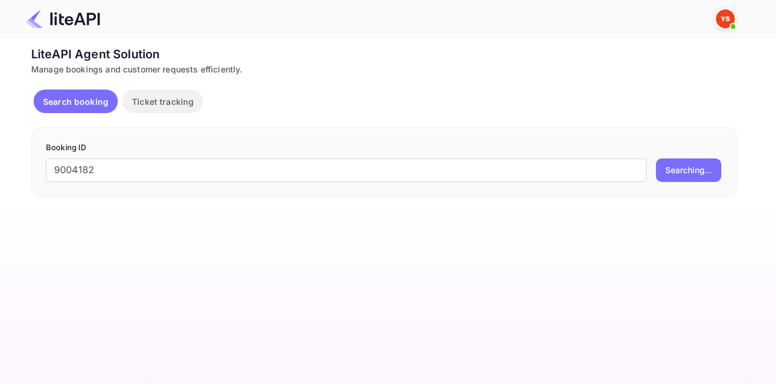 The height and width of the screenshot is (384, 776). I want to click on div: LiteAPI Agent Solution, so click(384, 54).